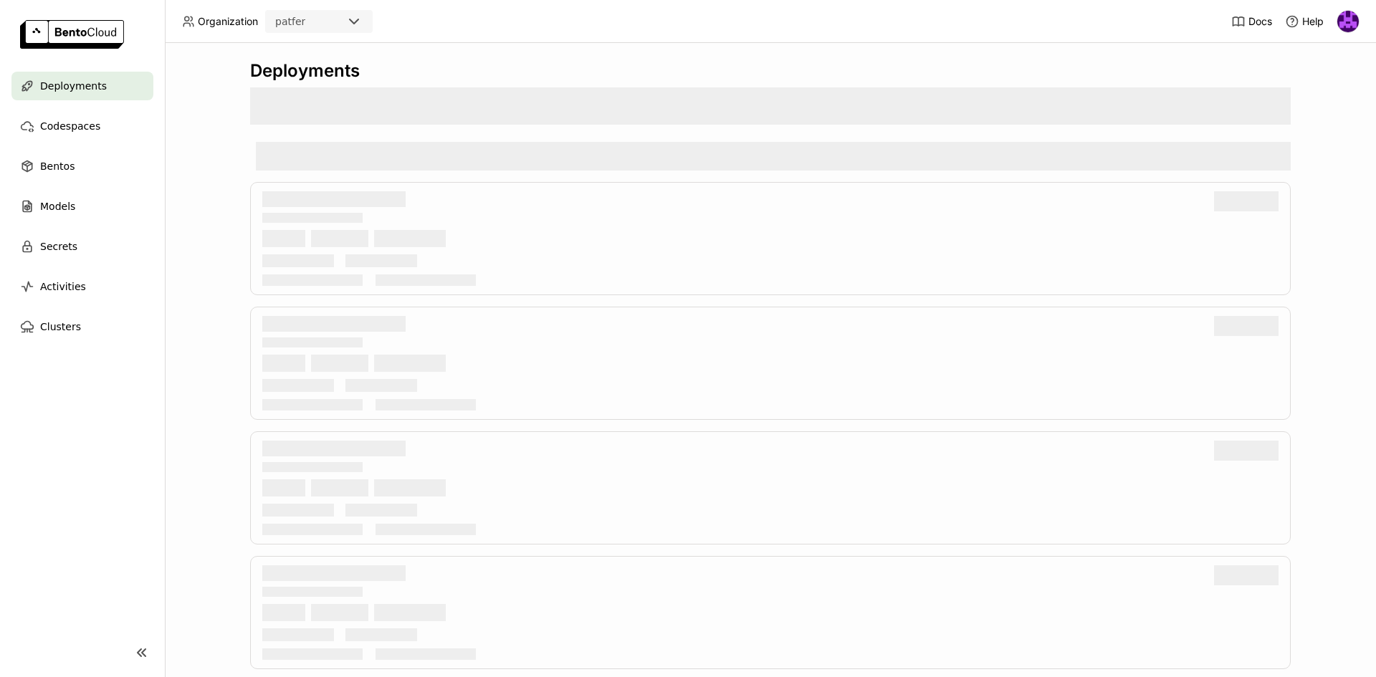  What do you see at coordinates (63, 287) in the screenshot?
I see `span: Activities` at bounding box center [63, 287].